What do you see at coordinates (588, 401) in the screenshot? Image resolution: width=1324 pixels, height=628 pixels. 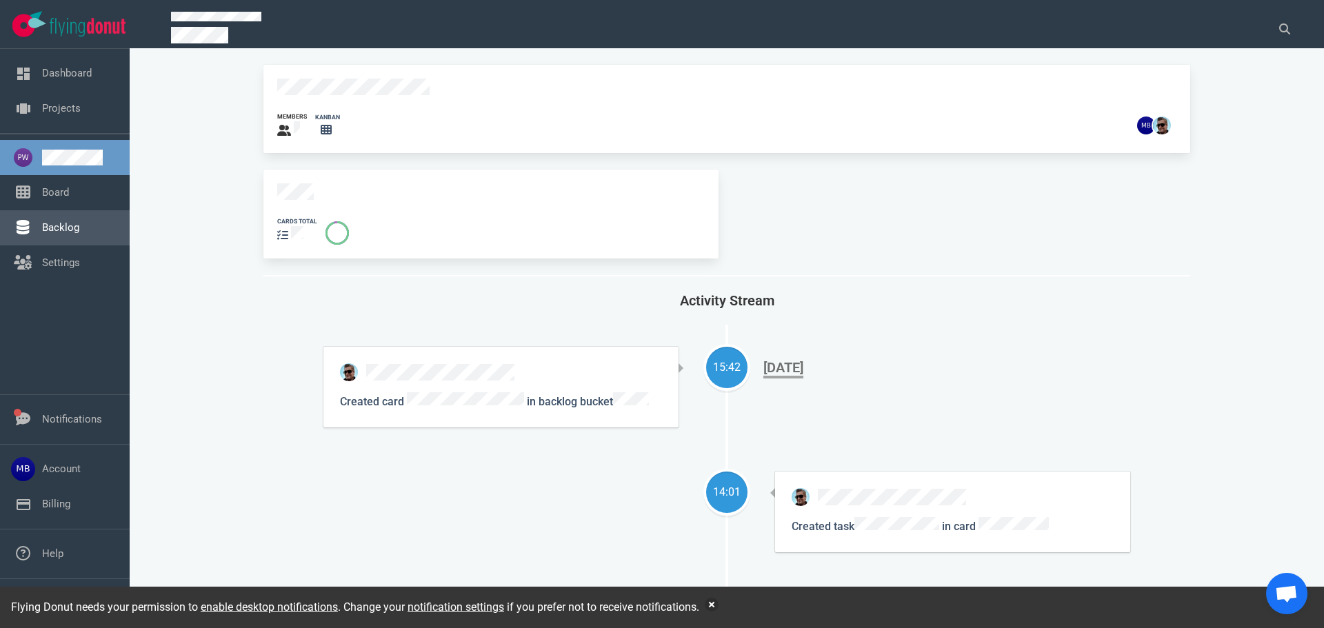 I see `span: in backlog bucket` at bounding box center [588, 401].